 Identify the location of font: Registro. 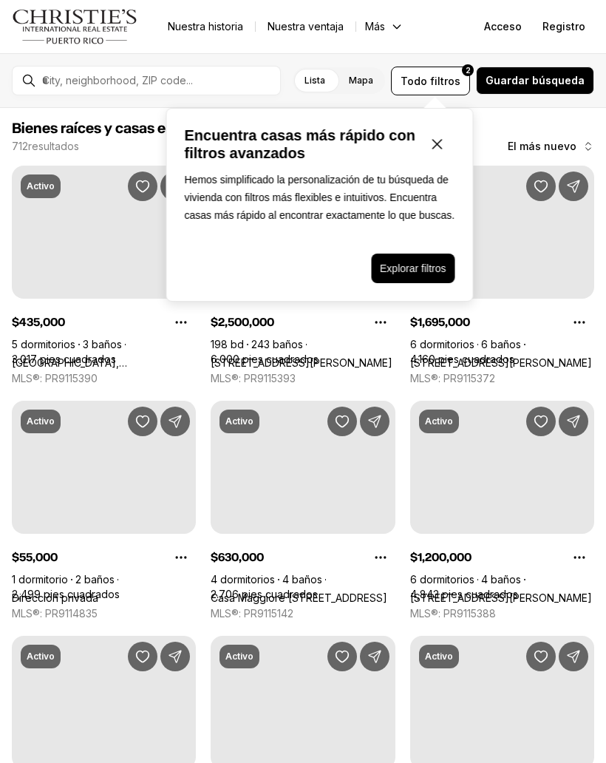
(564, 26).